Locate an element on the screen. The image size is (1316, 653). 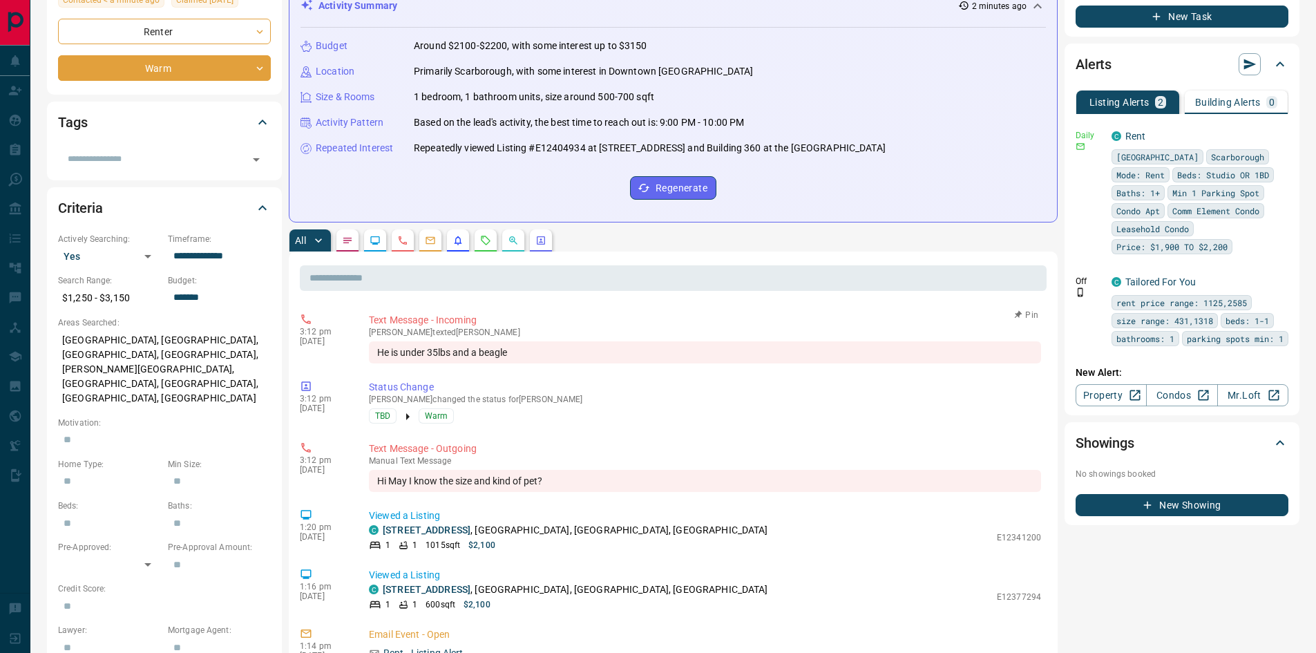
p: All is located at coordinates (300, 240).